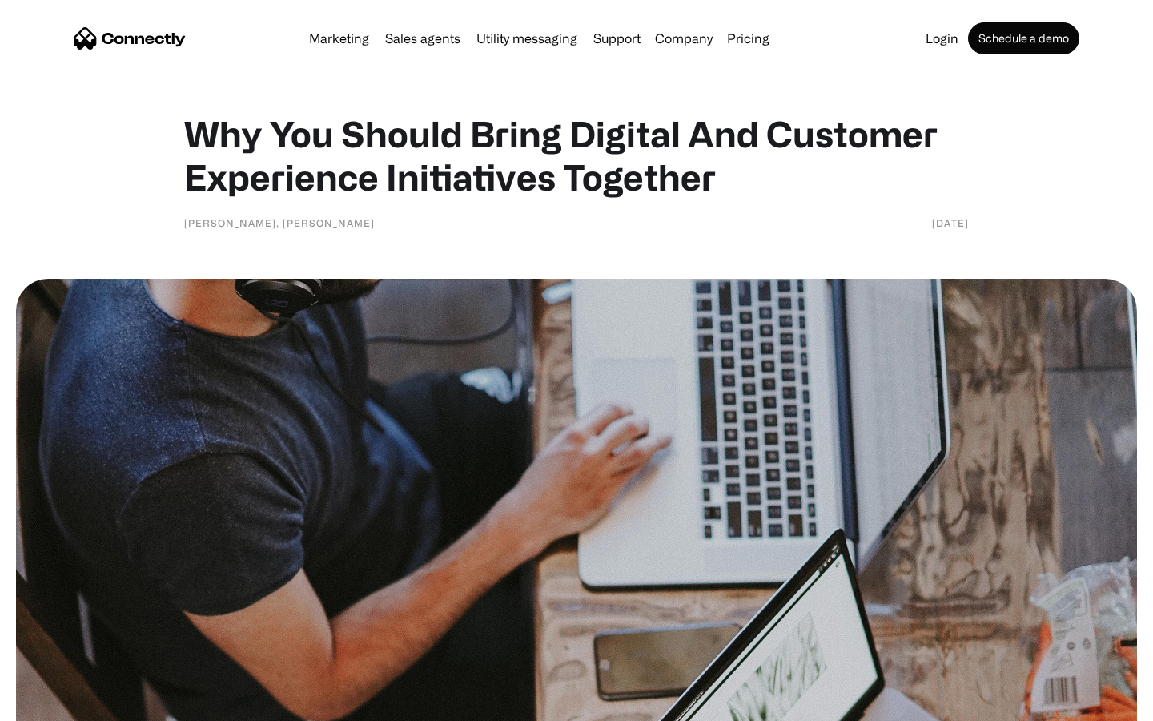  Describe the element at coordinates (684, 38) in the screenshot. I see `div: Company` at that location.